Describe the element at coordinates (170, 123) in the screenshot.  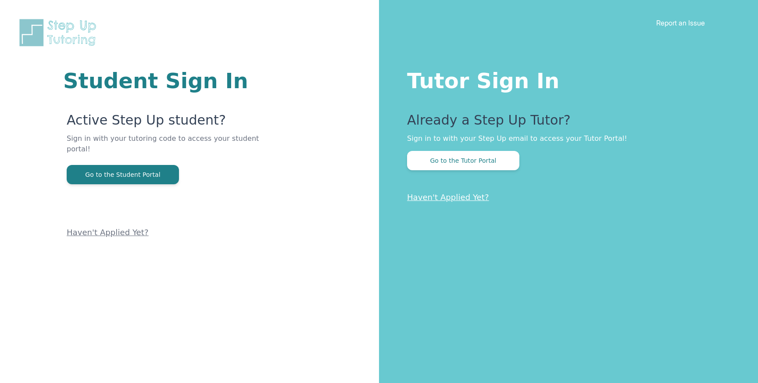
I see `p: Active Step Up student?` at that location.